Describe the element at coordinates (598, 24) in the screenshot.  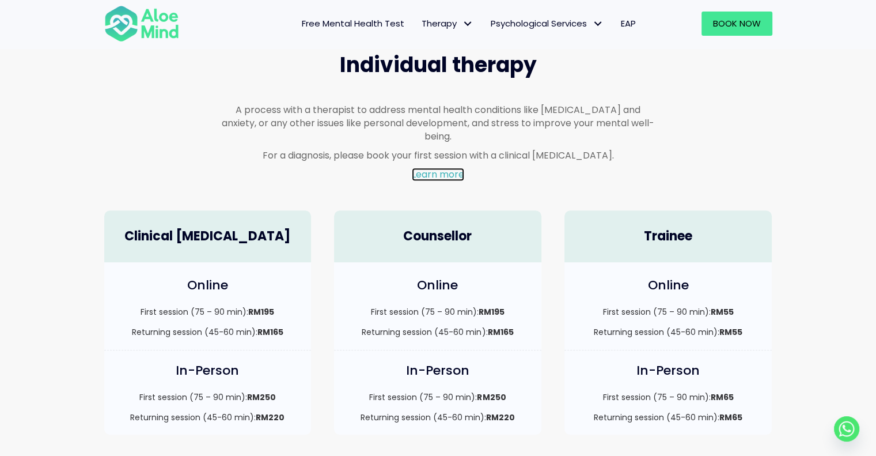
I see `span: Psychological Services: submenu` at that location.